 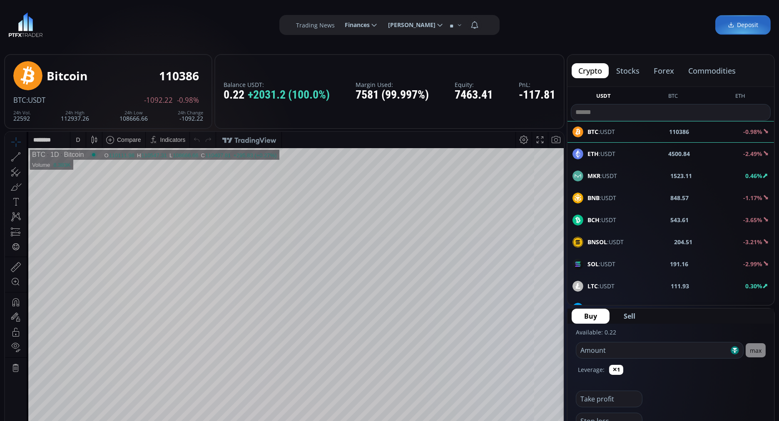 I want to click on label: Trading News, so click(x=315, y=25).